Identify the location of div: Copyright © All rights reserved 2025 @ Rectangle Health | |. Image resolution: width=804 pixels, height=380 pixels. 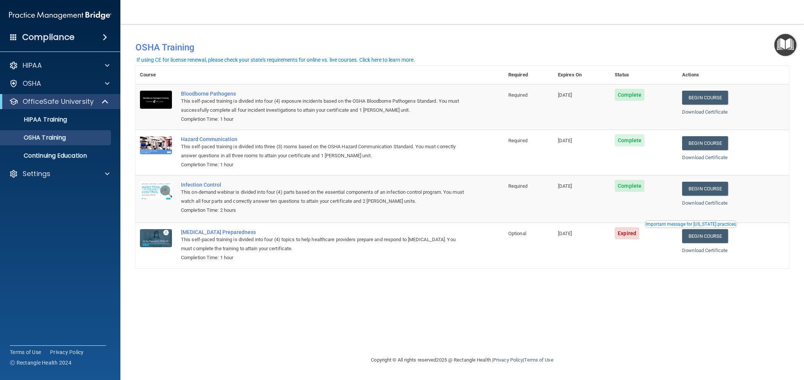
(462, 360).